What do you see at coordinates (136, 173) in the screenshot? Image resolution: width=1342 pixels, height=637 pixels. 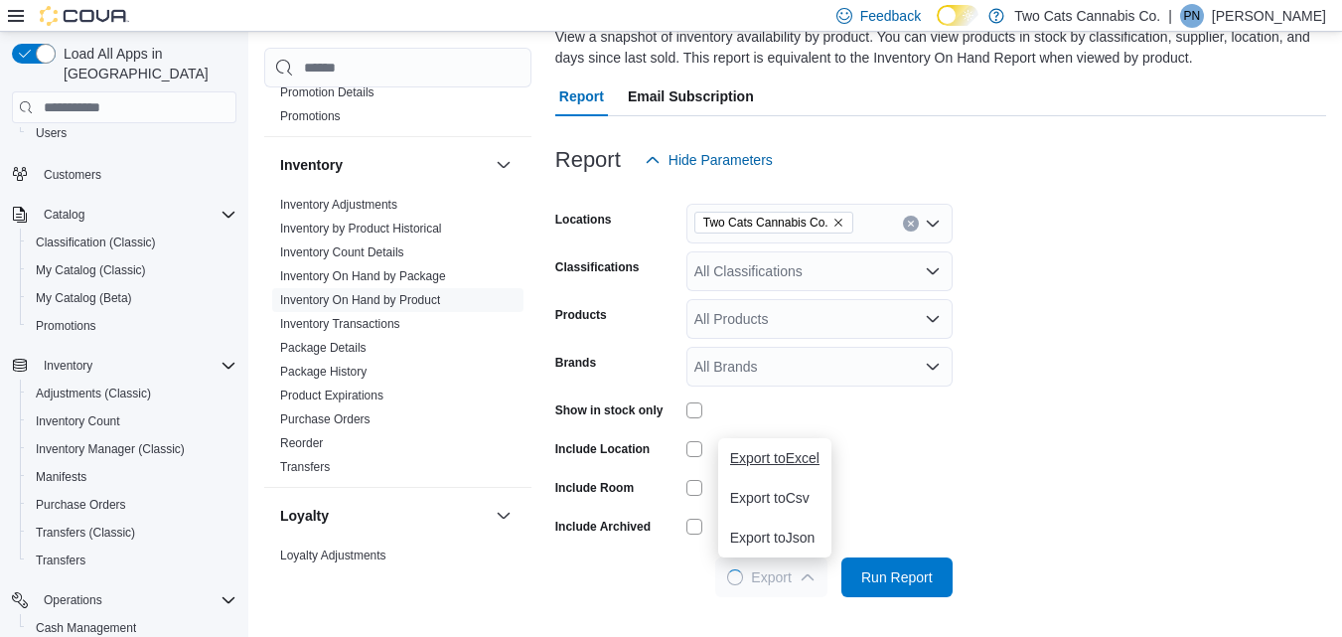 I see `span: Customers` at bounding box center [136, 173].